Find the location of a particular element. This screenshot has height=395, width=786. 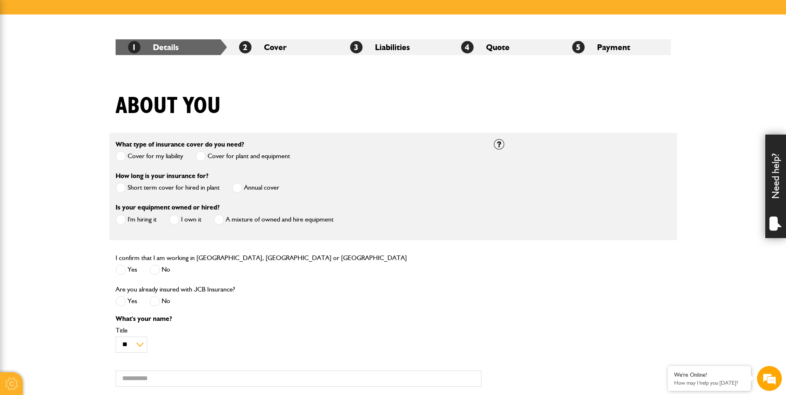

span: 4 is located at coordinates (467, 47).